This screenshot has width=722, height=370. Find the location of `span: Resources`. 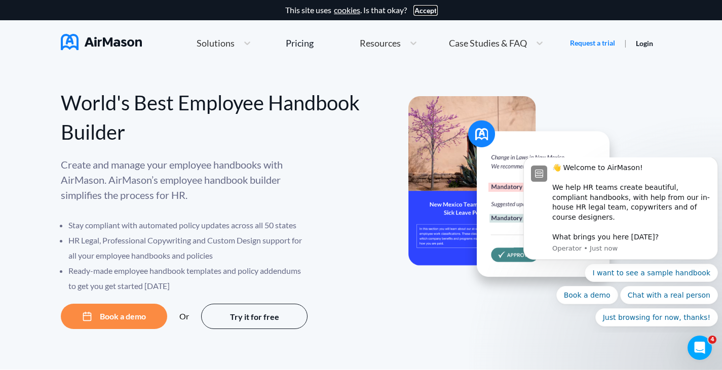

span: Resources is located at coordinates (380, 43).